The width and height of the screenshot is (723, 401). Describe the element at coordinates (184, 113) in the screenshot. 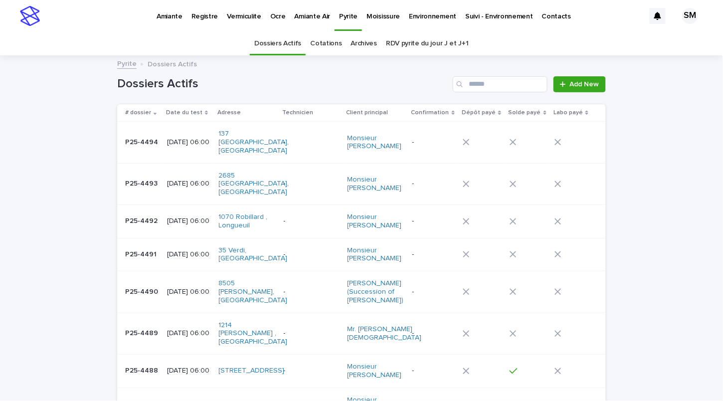

I see `p: Date du test` at that location.